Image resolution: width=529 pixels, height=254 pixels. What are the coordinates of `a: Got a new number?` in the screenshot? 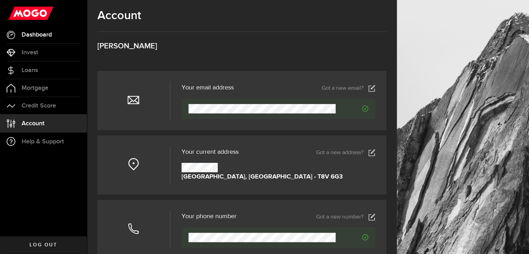 It's located at (346, 217).